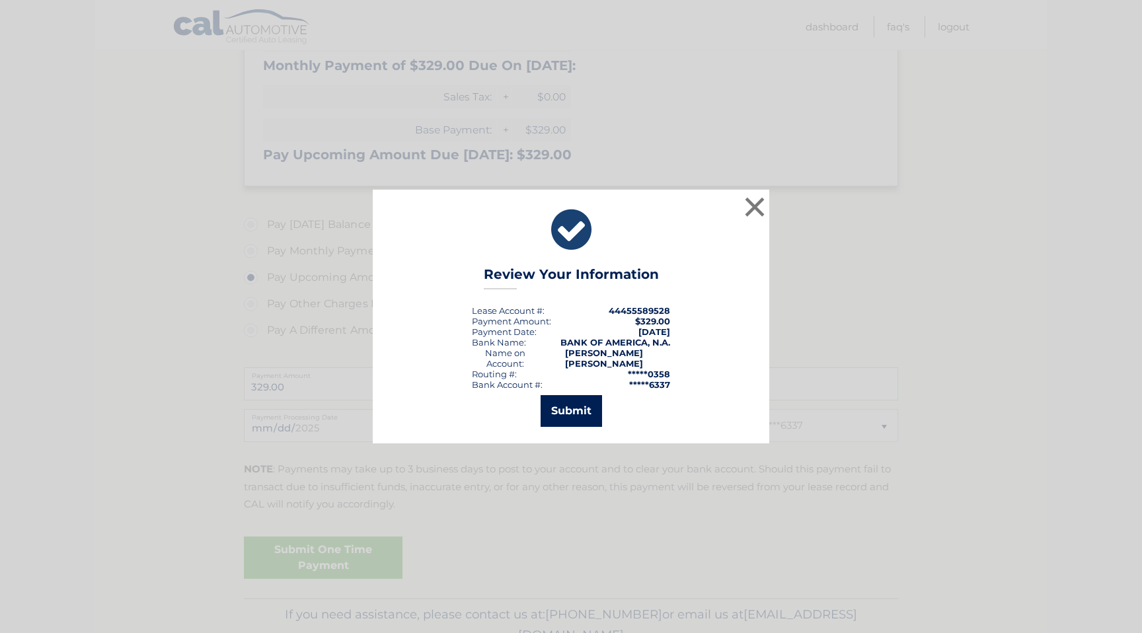 This screenshot has height=633, width=1142. Describe the element at coordinates (615, 342) in the screenshot. I see `strong: BANK OF AMERICA, N.A.` at that location.